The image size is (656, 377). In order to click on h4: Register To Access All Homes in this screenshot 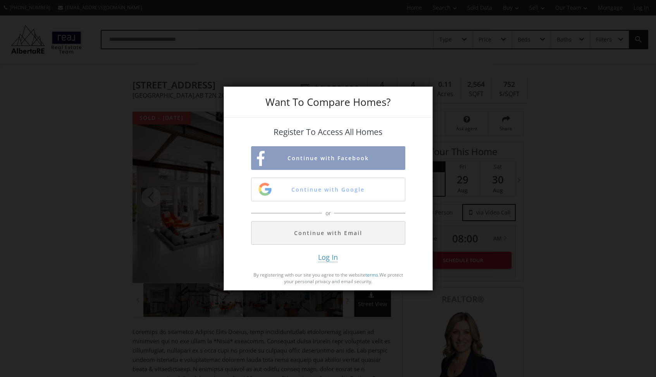, I will do `click(328, 132)`.